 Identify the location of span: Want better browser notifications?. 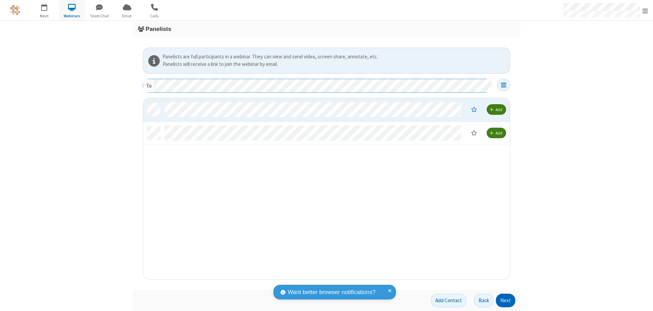
(331, 293).